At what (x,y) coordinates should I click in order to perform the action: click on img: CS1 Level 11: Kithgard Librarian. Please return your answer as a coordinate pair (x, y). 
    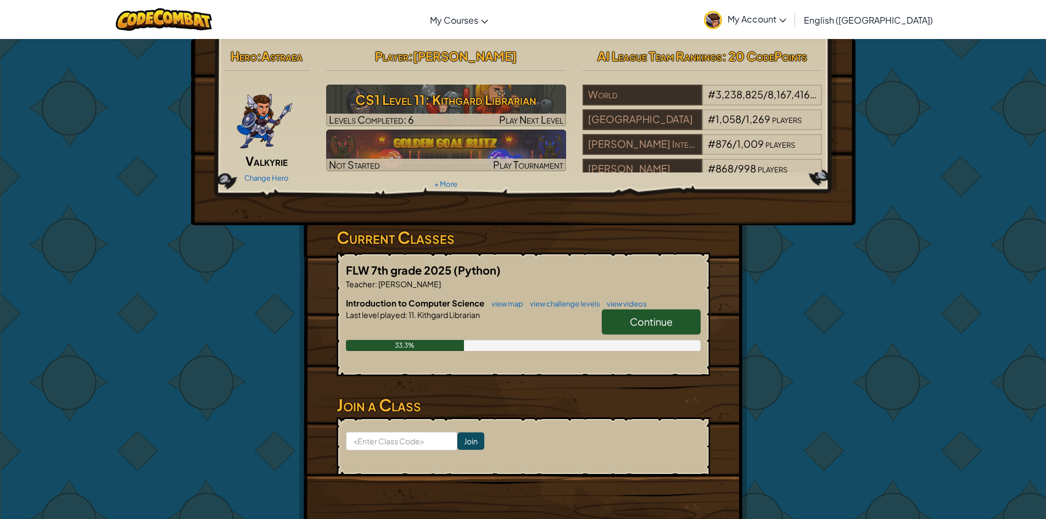
    Looking at the image, I should click on (446, 105).